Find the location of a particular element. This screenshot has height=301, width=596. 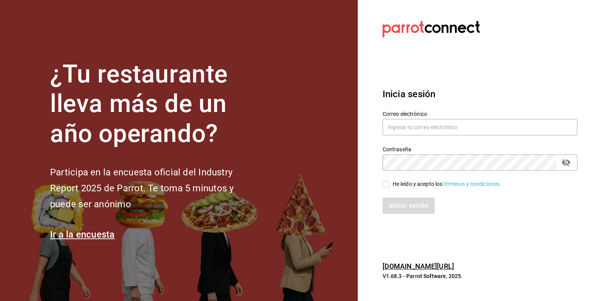

div: He leído y acepto los is located at coordinates (447, 184).